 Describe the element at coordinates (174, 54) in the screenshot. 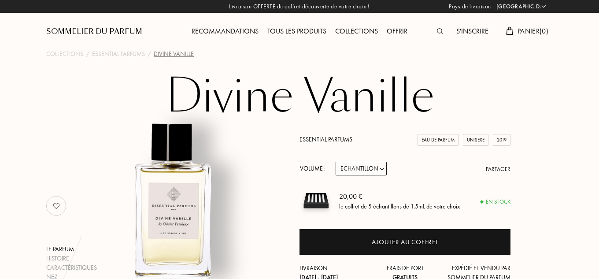

I see `div: Divine Vanille` at that location.